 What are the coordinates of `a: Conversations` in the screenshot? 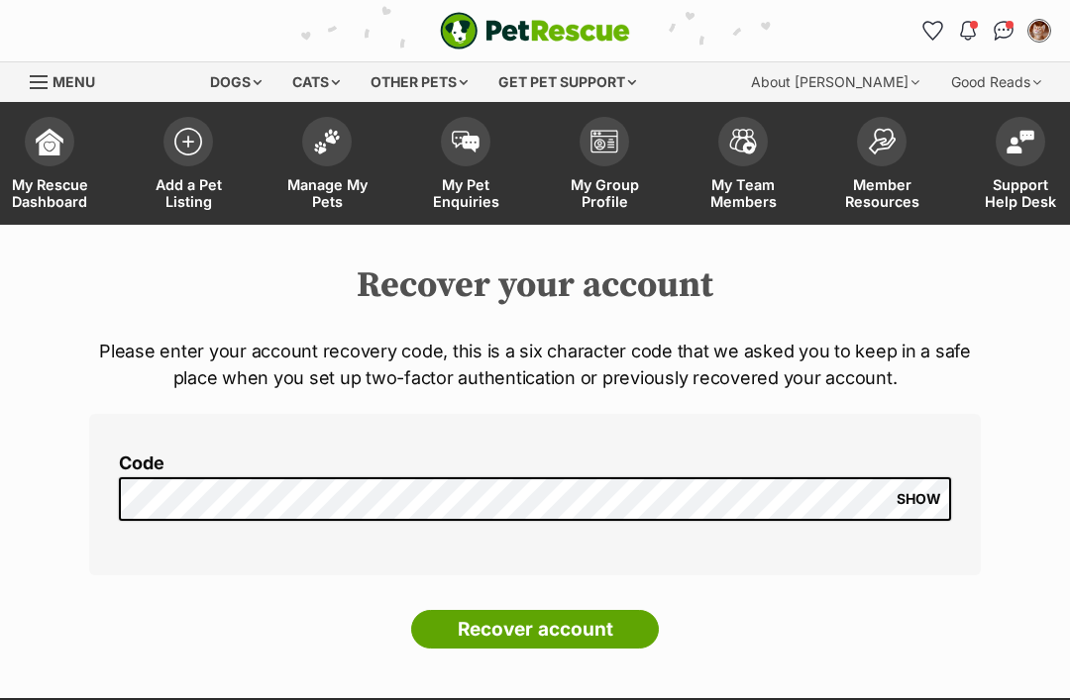 It's located at (1003, 31).